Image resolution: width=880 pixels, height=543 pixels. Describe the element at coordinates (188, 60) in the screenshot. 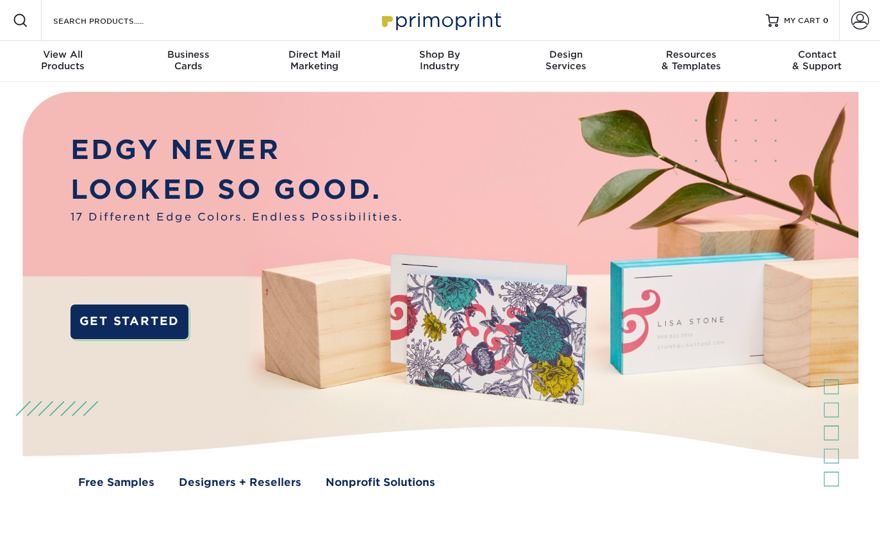

I see `div: Cards` at that location.